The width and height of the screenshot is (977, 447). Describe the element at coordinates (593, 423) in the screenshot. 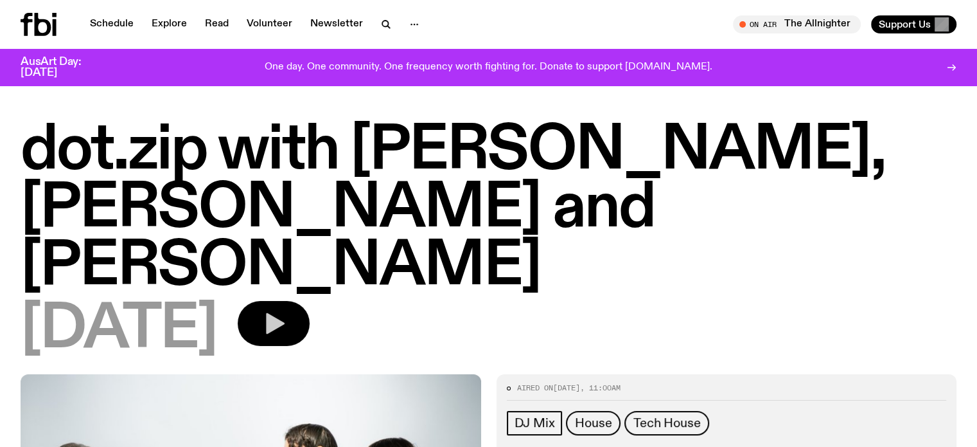

I see `a: House` at that location.